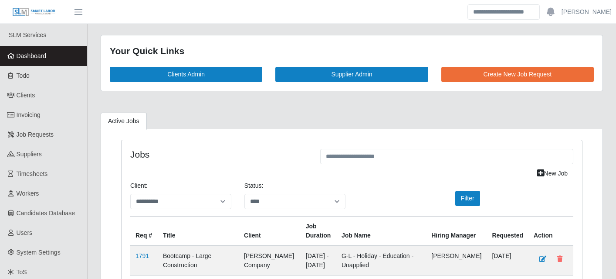 Image resolution: width=616 pixels, height=279 pixels. Describe the element at coordinates (28, 193) in the screenshot. I see `span: Workers` at that location.